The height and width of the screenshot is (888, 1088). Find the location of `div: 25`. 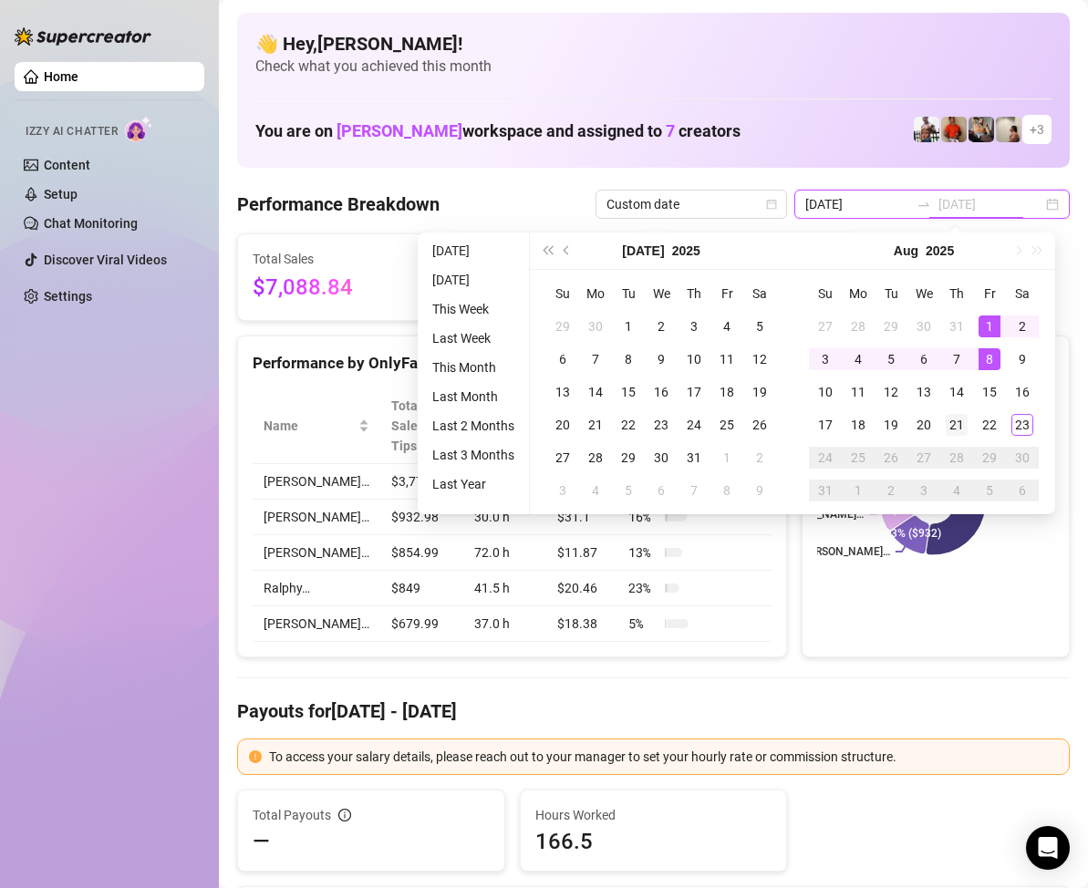

div: 25 is located at coordinates (858, 458).